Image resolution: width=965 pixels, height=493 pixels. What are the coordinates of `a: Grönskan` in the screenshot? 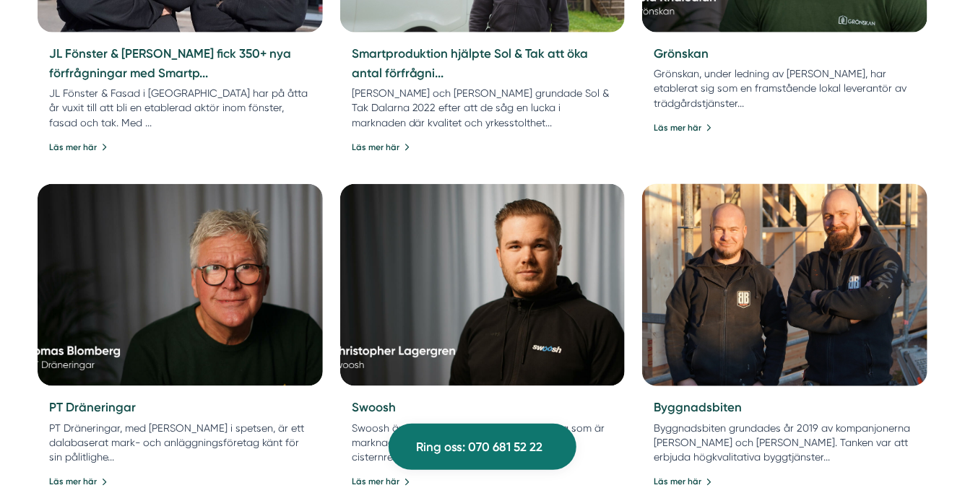 It's located at (681, 53).